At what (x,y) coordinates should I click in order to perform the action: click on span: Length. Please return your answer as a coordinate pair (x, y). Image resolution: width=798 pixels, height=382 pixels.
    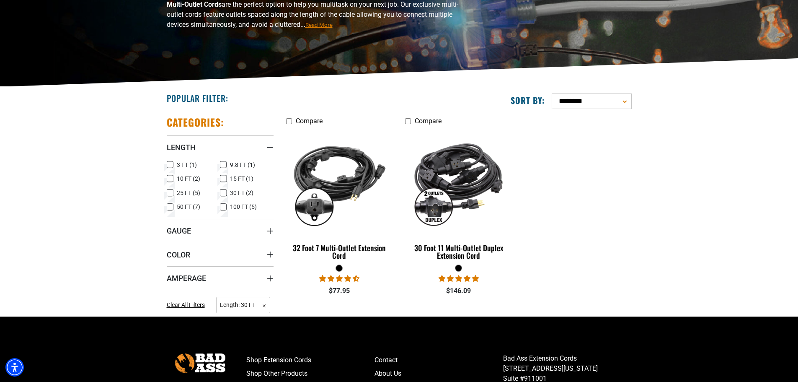
    Looking at the image, I should click on (181, 147).